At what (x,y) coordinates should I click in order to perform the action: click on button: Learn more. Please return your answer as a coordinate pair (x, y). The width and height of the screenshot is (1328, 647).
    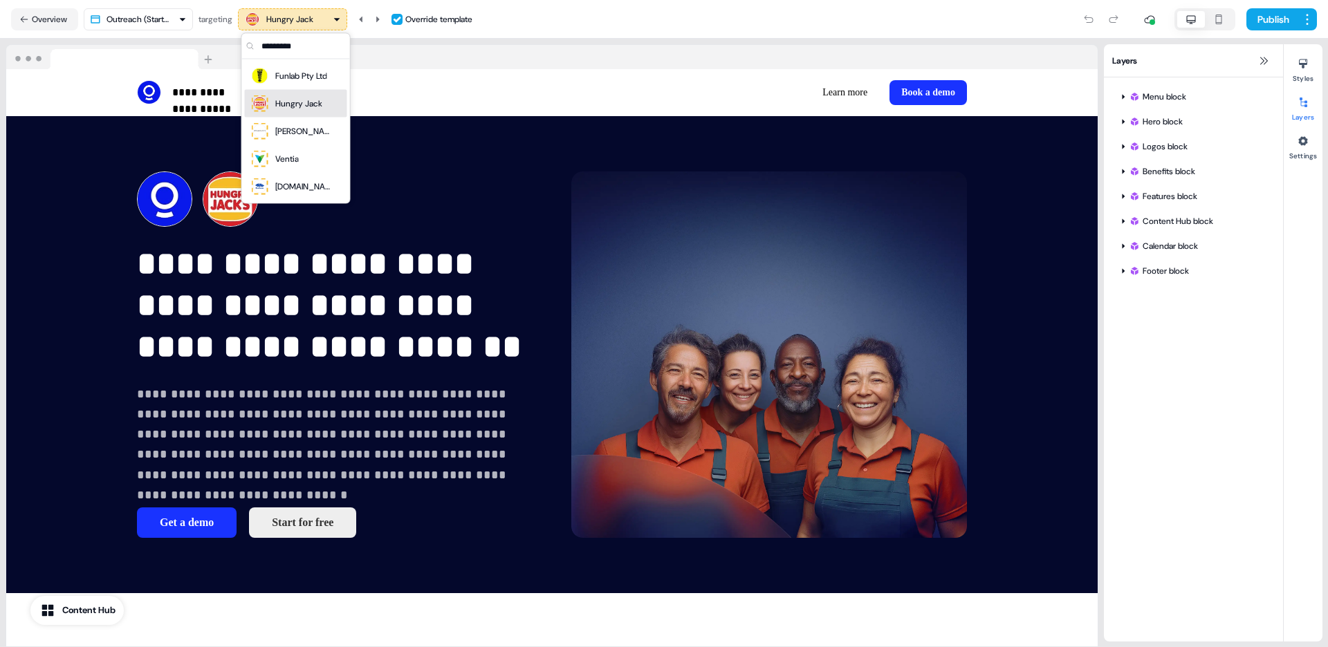
    Looking at the image, I should click on (844, 93).